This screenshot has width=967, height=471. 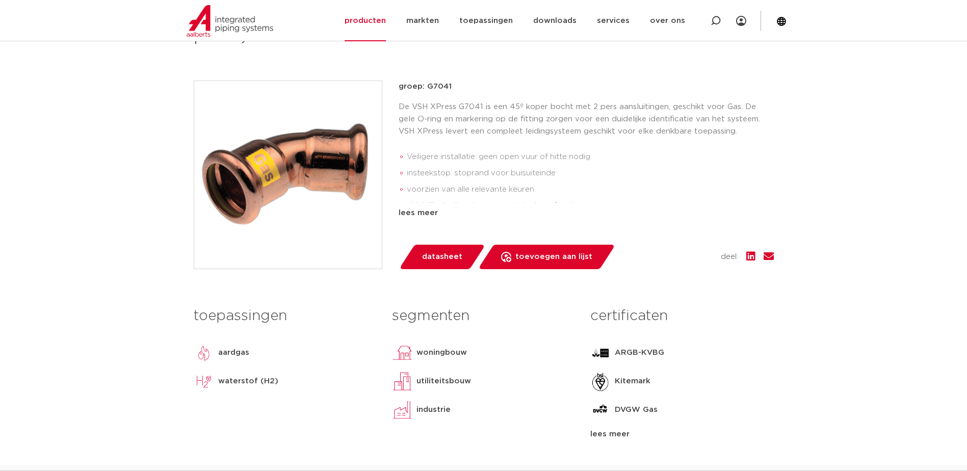 What do you see at coordinates (402, 410) in the screenshot?
I see `img: industrie` at bounding box center [402, 410].